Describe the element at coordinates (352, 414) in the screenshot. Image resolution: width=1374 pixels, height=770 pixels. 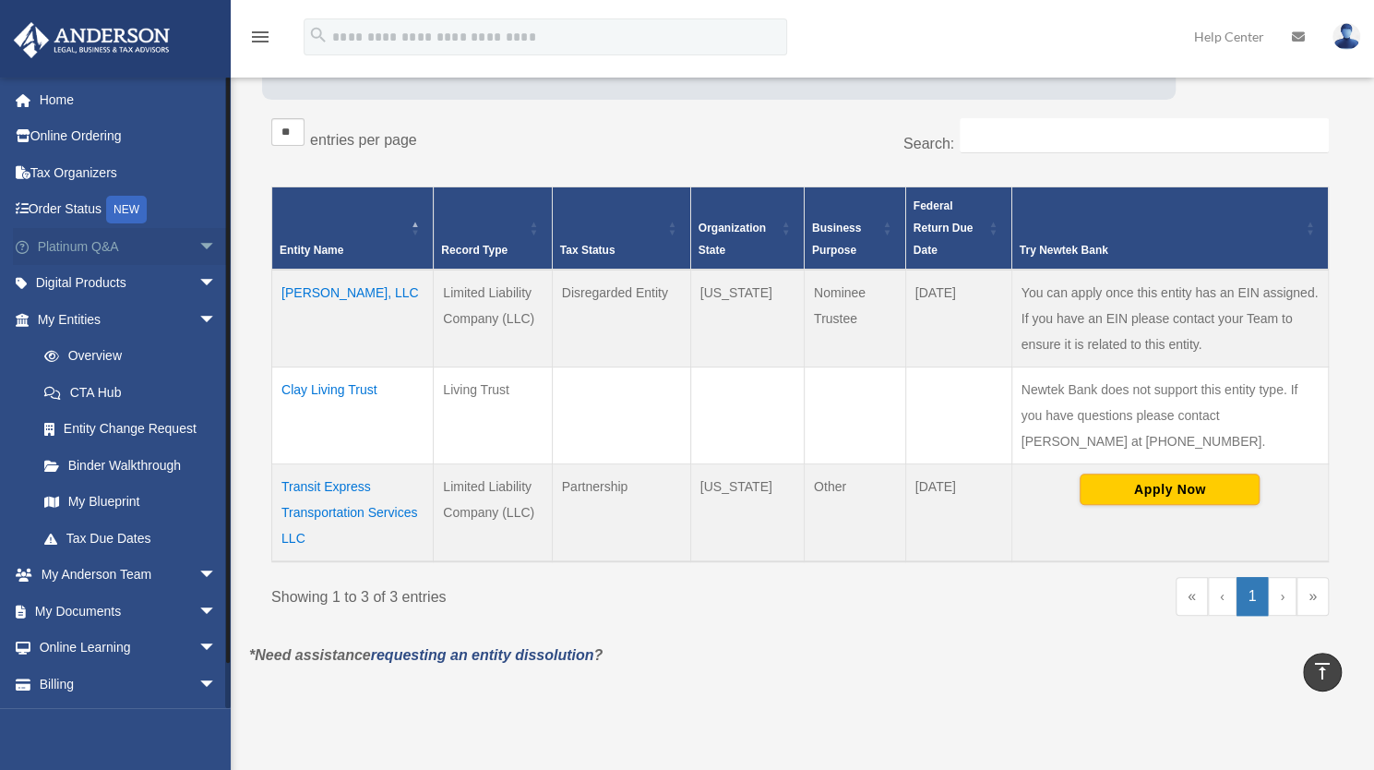
I see `td: Clay Living Trust` at that location.